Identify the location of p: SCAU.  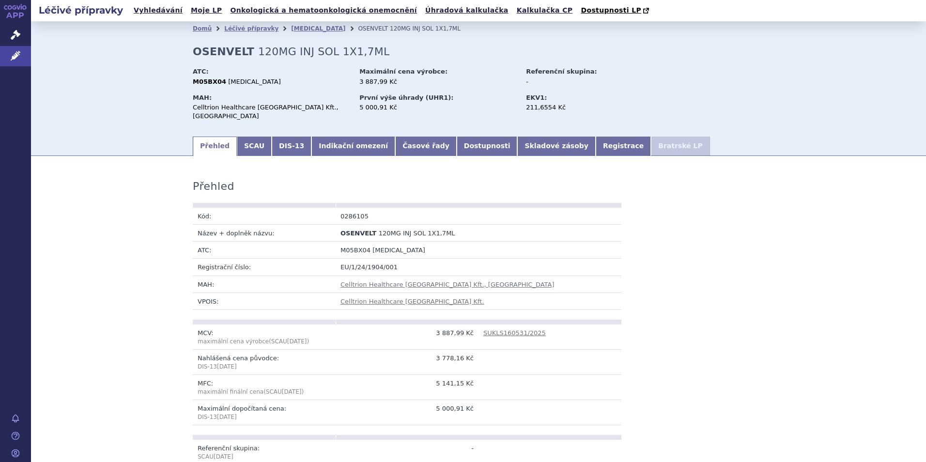
(264, 457).